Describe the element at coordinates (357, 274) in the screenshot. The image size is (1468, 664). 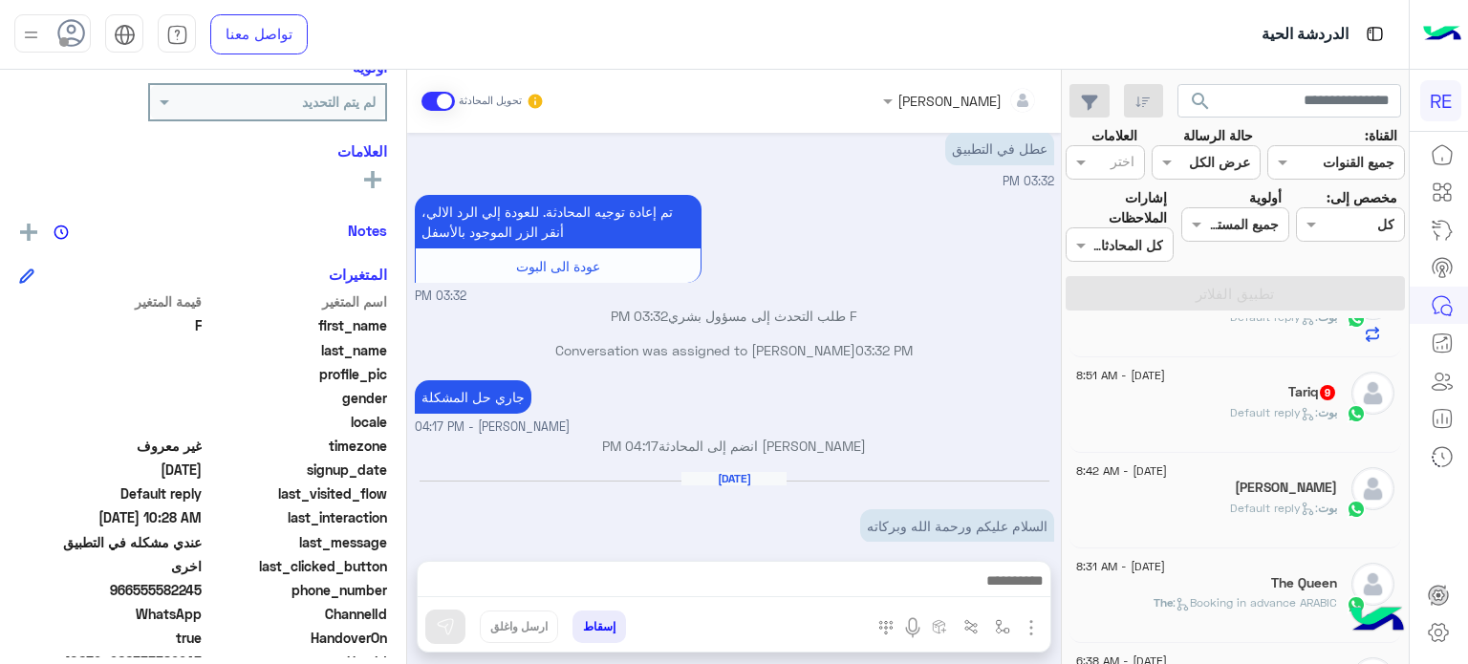
I see `h6: المتغيرات` at that location.